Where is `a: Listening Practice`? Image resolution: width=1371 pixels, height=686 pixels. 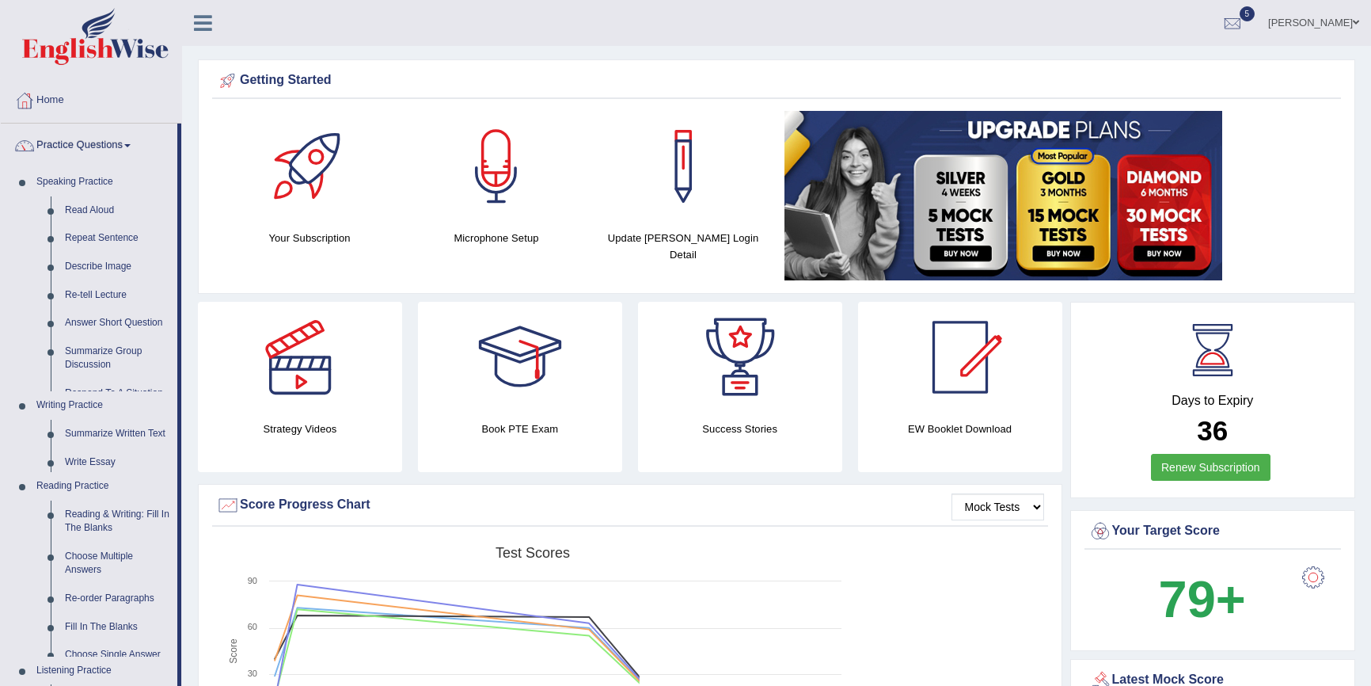 a: Listening Practice is located at coordinates (103, 671).